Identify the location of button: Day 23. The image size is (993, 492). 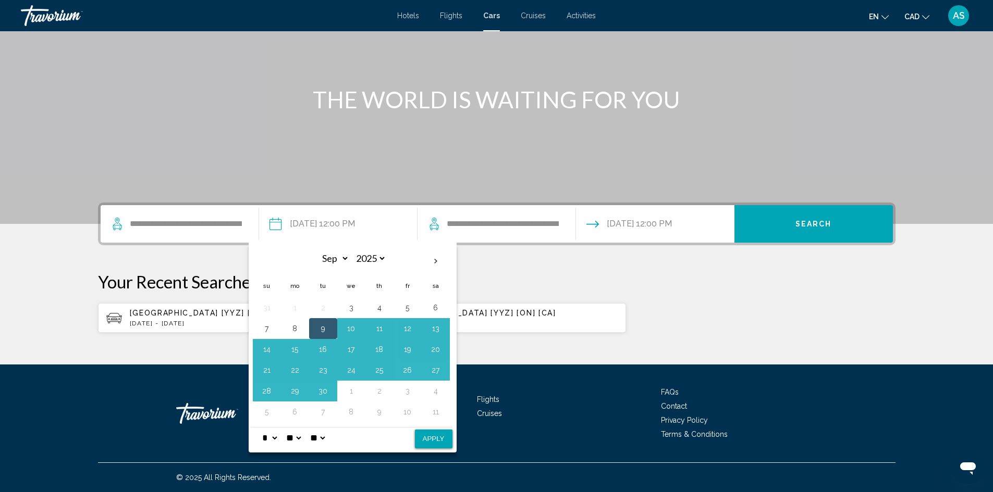
(323, 370).